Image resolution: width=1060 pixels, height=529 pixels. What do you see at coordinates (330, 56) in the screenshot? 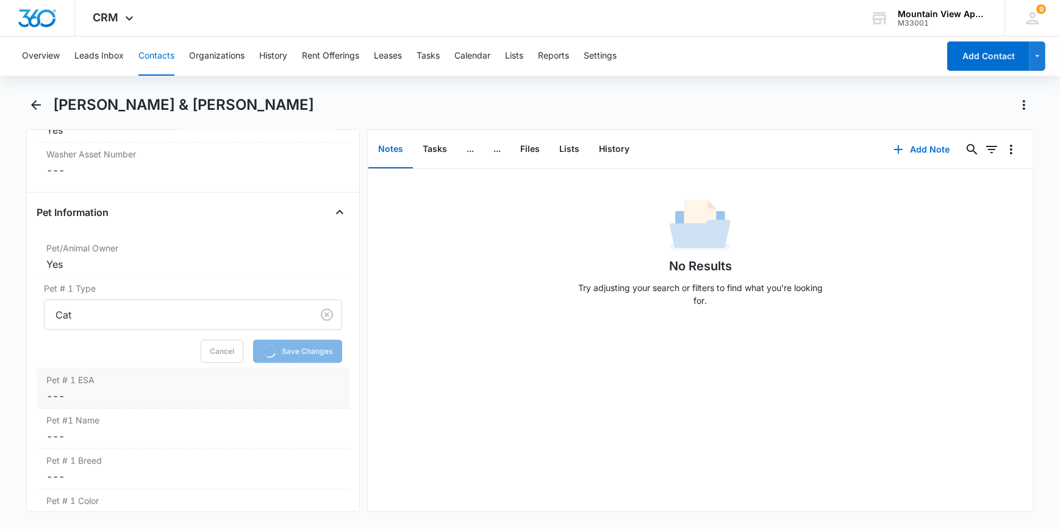
I see `button: Rent Offerings` at bounding box center [330, 56].